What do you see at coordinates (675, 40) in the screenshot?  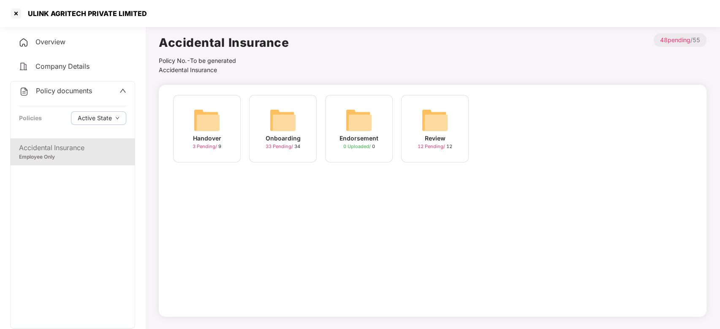 I see `span: 48 pending` at bounding box center [675, 40].